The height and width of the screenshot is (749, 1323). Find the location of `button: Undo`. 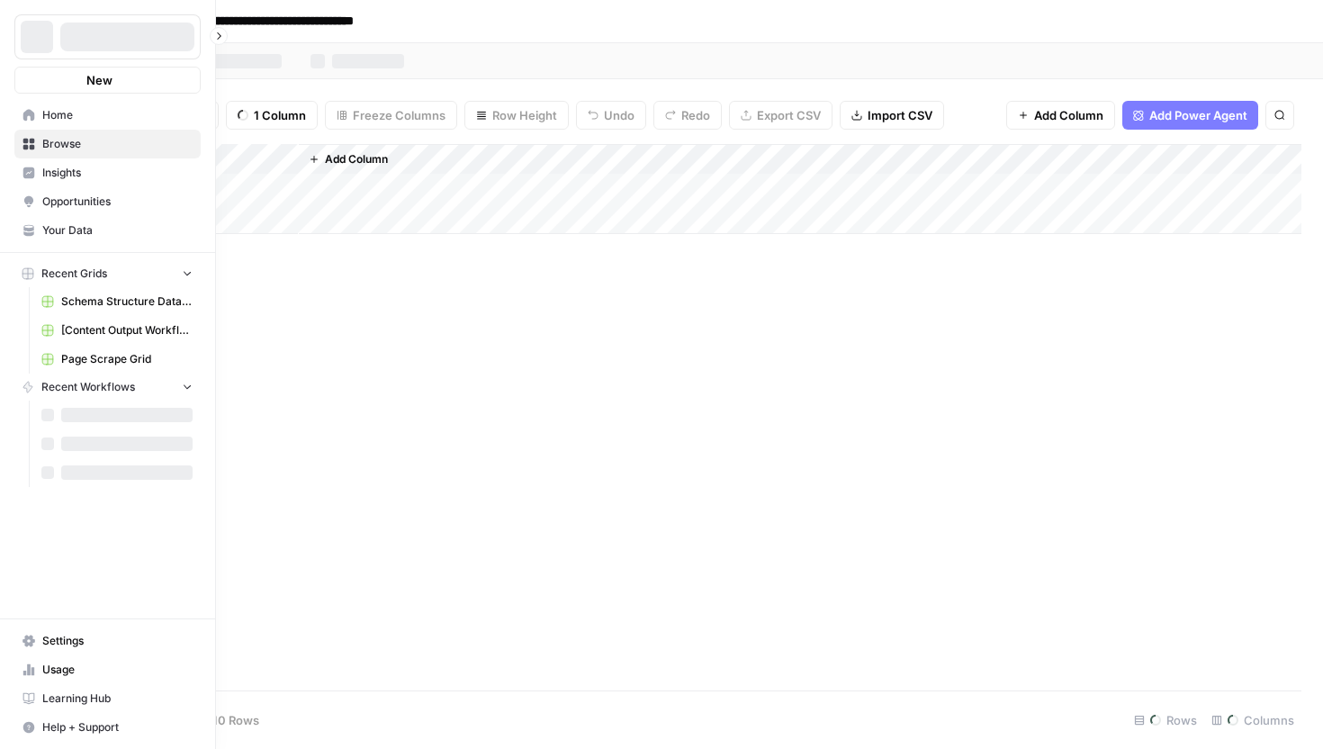

button: Undo is located at coordinates (611, 115).